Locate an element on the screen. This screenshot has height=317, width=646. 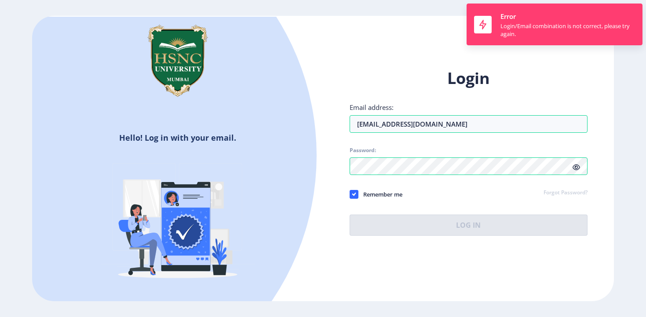
span: Error is located at coordinates (508, 16).